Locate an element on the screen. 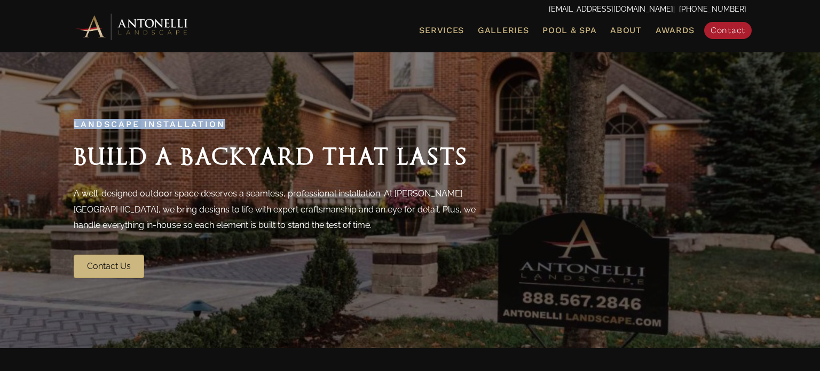  img: Antonelli Horizontal Logo is located at coordinates (132, 26).